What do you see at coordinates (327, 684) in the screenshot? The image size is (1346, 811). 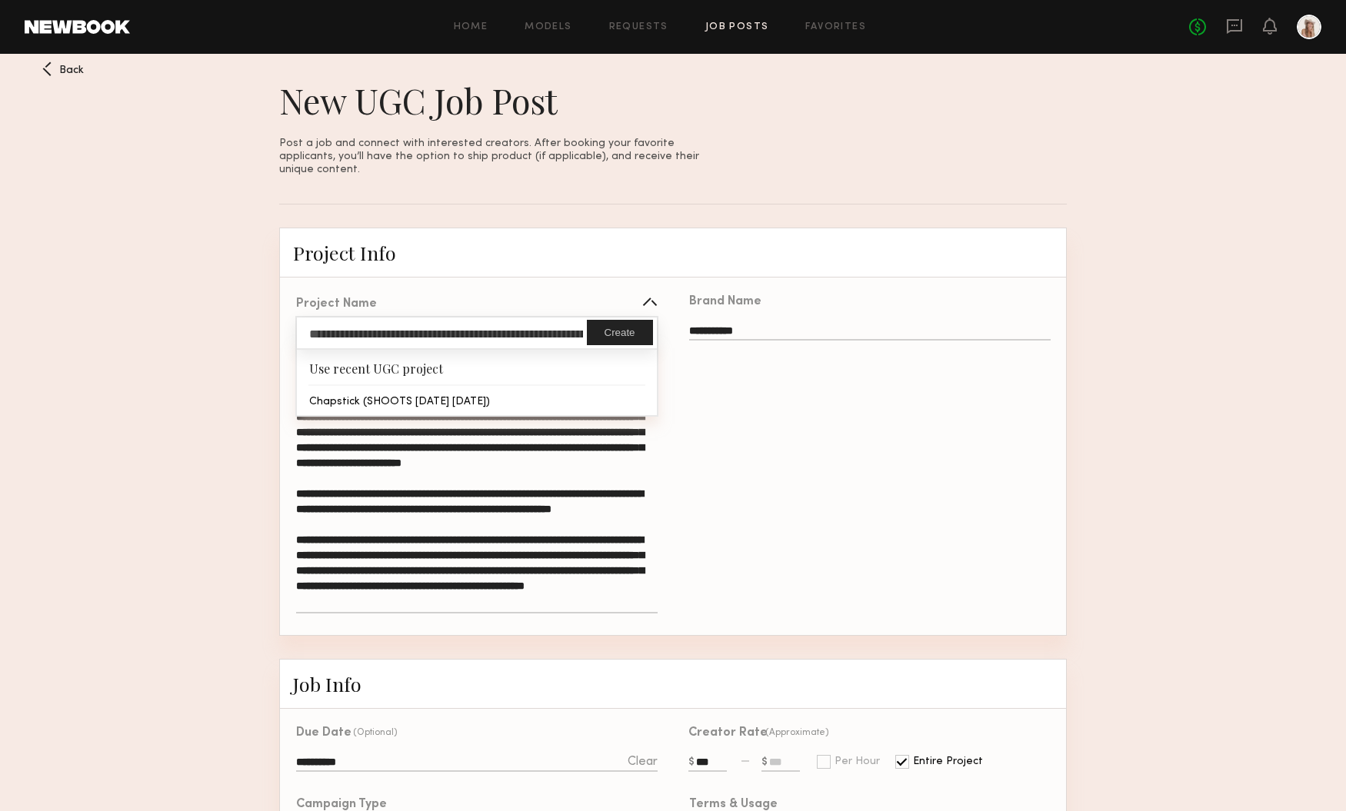 I see `span: Job Info` at bounding box center [327, 684].